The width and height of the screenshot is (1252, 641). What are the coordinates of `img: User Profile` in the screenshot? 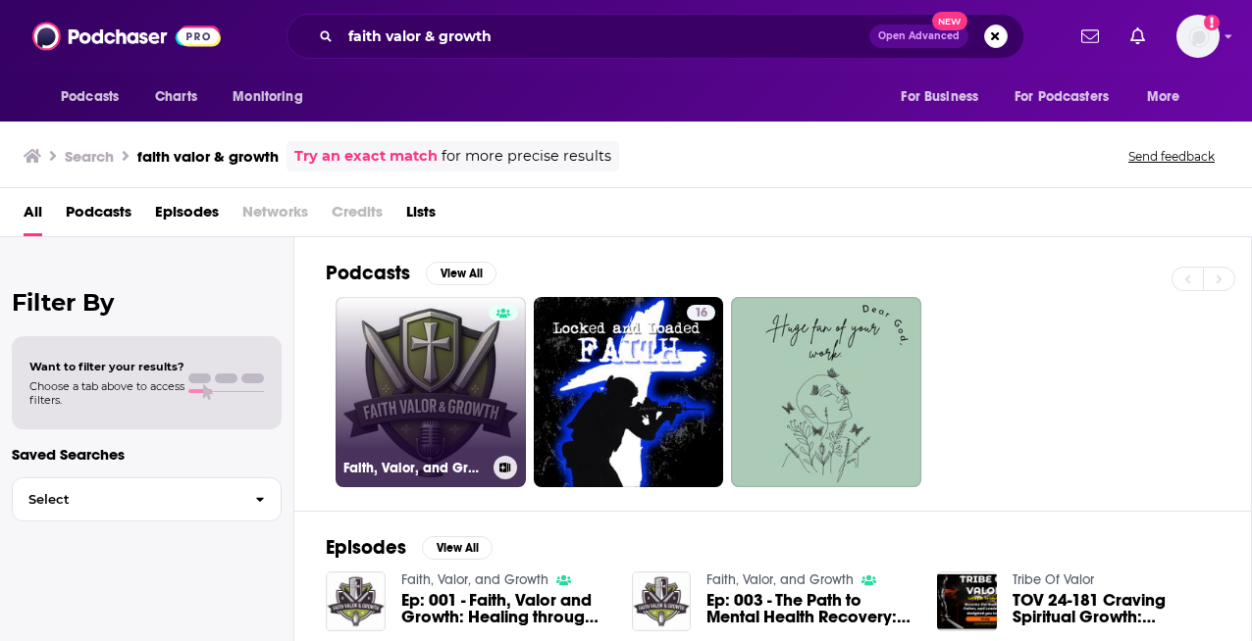 It's located at (1198, 36).